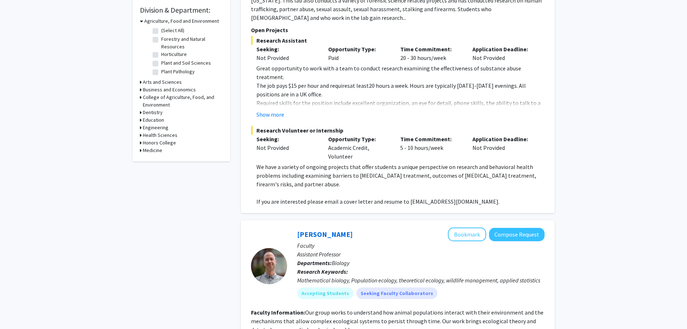 This screenshot has height=329, width=687. What do you see at coordinates (431, 147) in the screenshot?
I see `div: 5 - 10 hours/week` at bounding box center [431, 147].